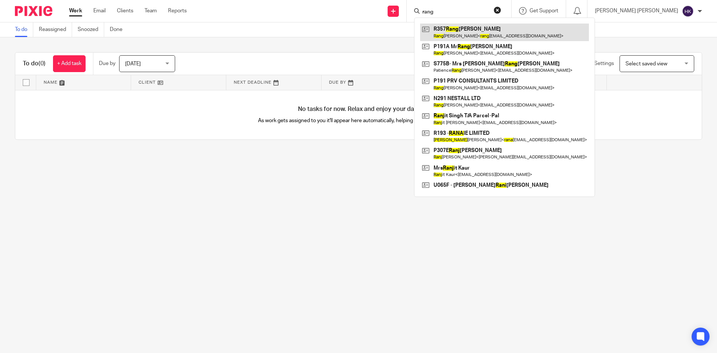  Describe the element at coordinates (119, 29) in the screenshot. I see `a: Done` at that location.